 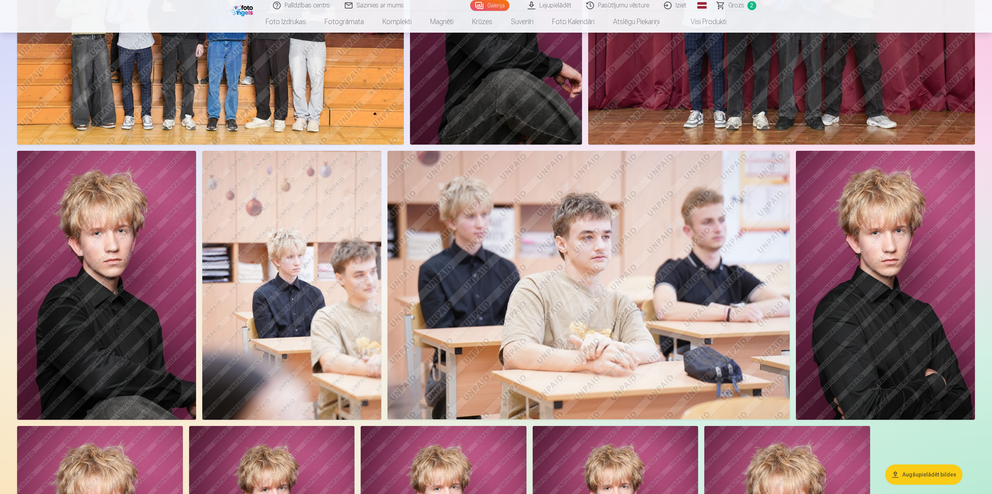 What do you see at coordinates (752, 5) in the screenshot?
I see `span: 2` at bounding box center [752, 5].